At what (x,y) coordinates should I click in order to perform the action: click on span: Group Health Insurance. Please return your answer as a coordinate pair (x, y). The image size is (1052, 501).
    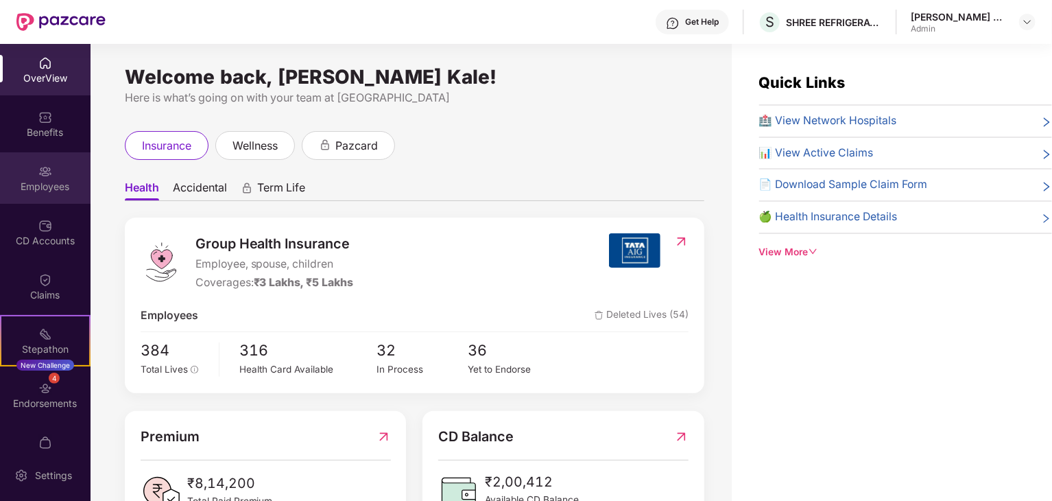
    Looking at the image, I should click on (274, 243).